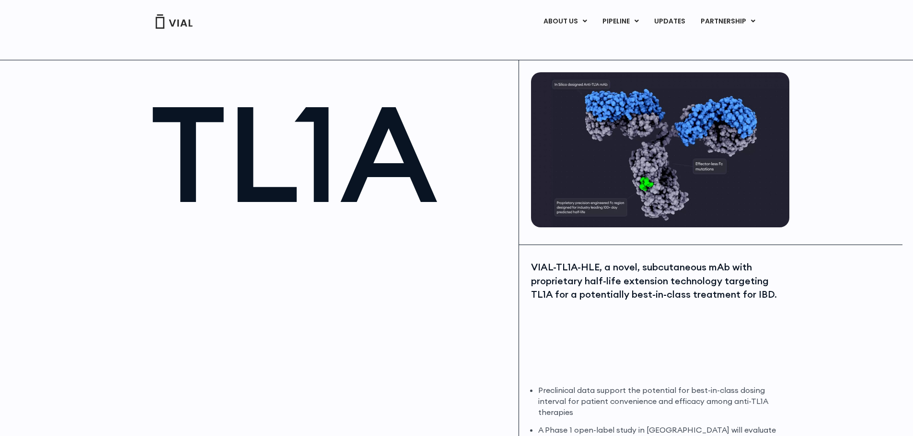 The width and height of the screenshot is (913, 436). What do you see at coordinates (660, 150) in the screenshot?
I see `img: TL1A antibody diagram.` at bounding box center [660, 150].